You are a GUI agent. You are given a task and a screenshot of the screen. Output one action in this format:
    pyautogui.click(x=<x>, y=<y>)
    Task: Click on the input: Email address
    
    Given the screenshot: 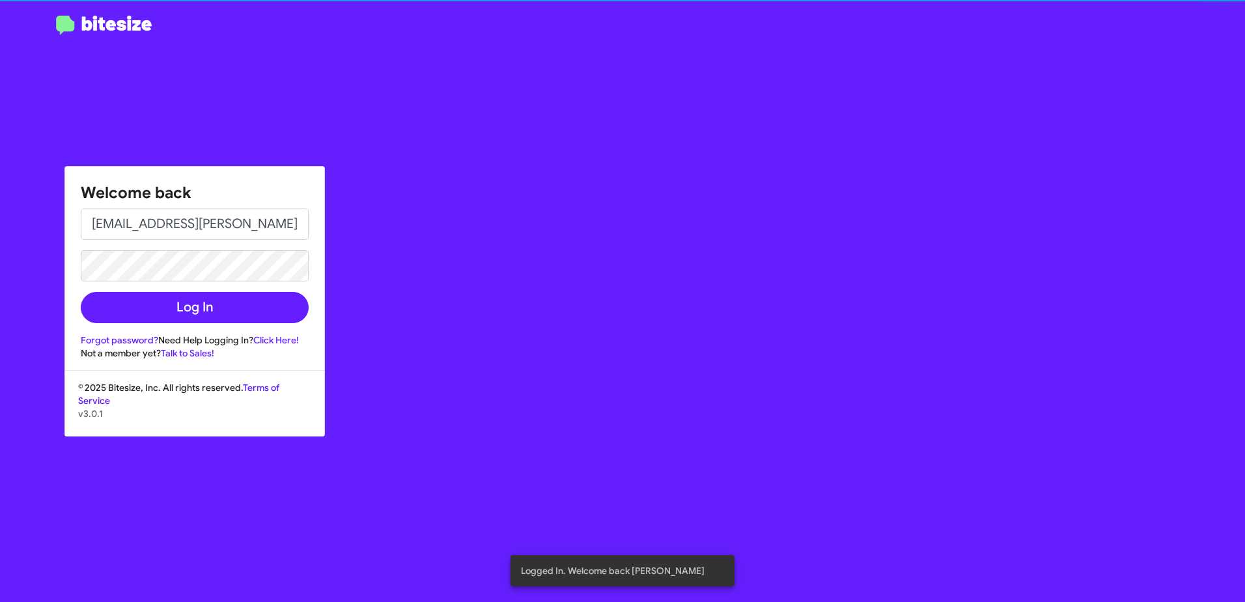 What is the action you would take?
    pyautogui.click(x=195, y=224)
    